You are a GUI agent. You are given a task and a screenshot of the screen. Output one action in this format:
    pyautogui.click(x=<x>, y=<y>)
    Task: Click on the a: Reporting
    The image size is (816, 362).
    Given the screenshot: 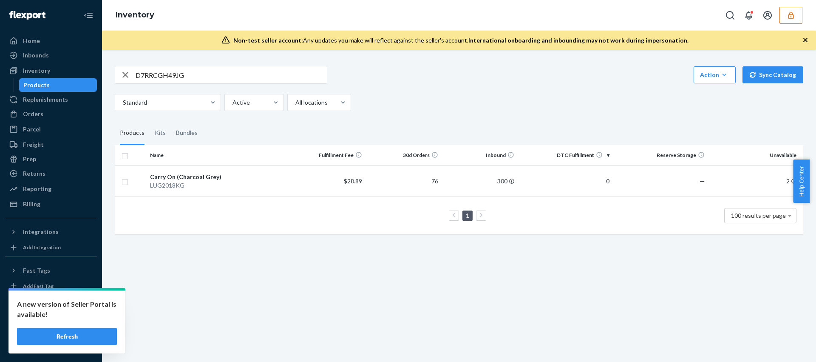 What is the action you would take?
    pyautogui.click(x=51, y=189)
    